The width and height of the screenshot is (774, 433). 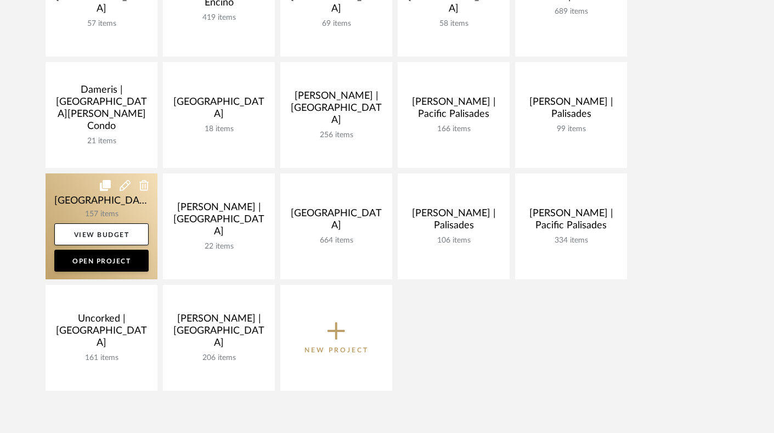 I want to click on div: 419 items, so click(x=219, y=18).